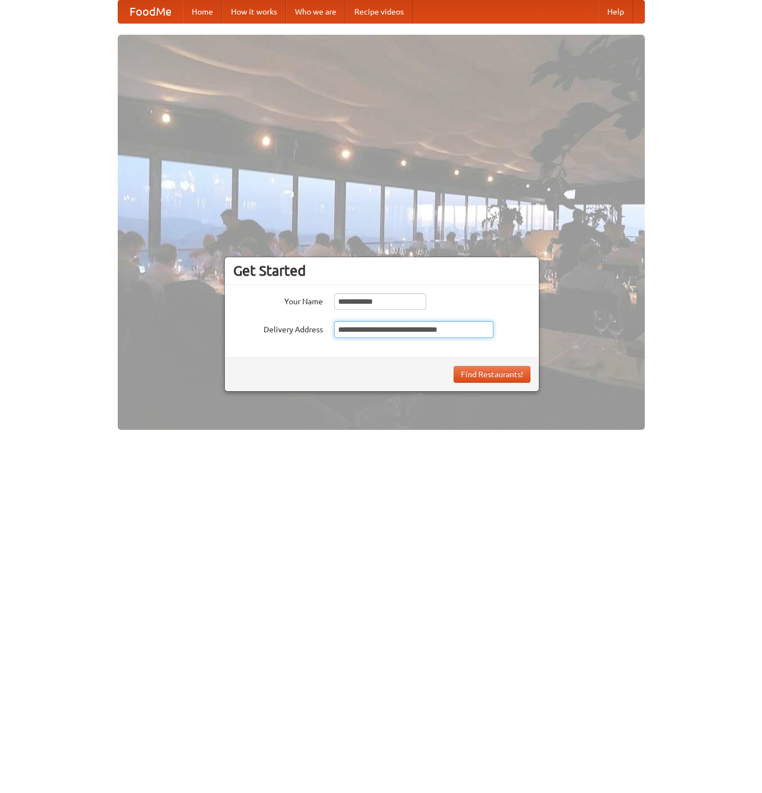 This screenshot has width=762, height=793. I want to click on a: How it works, so click(254, 12).